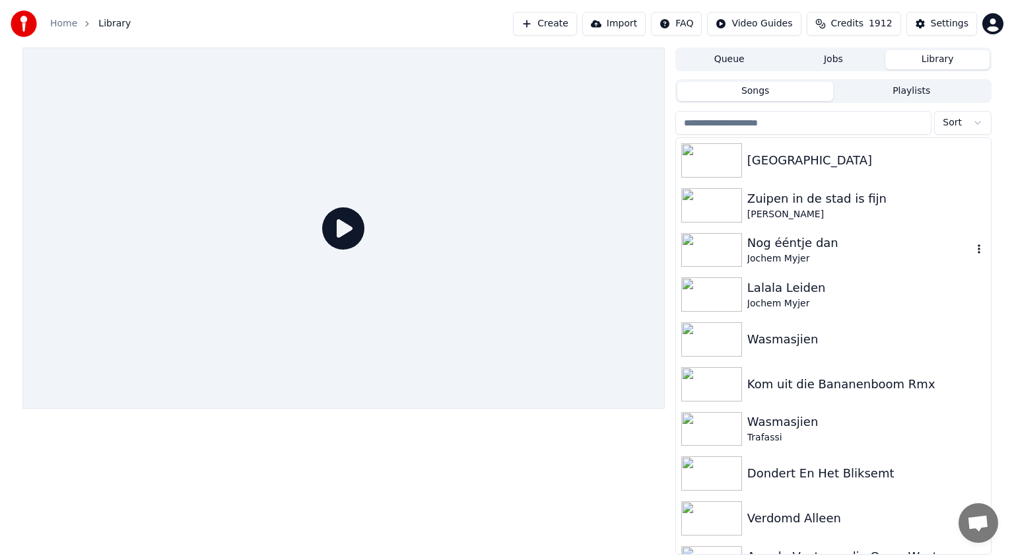 The height and width of the screenshot is (556, 1014). I want to click on div: Open de chat, so click(978, 523).